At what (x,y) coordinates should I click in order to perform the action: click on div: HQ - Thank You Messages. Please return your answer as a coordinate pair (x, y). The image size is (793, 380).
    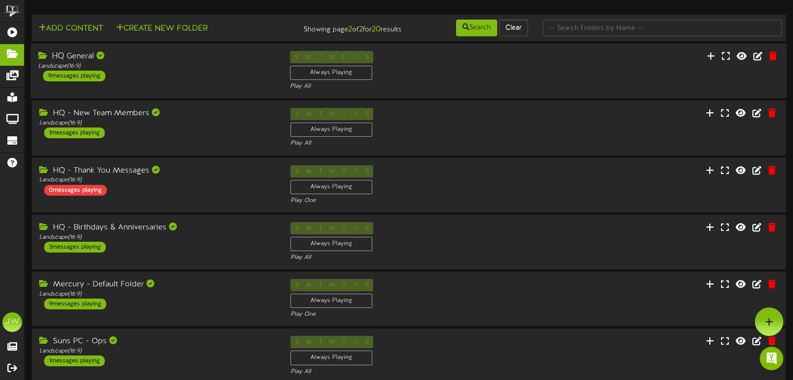
    Looking at the image, I should click on (157, 170).